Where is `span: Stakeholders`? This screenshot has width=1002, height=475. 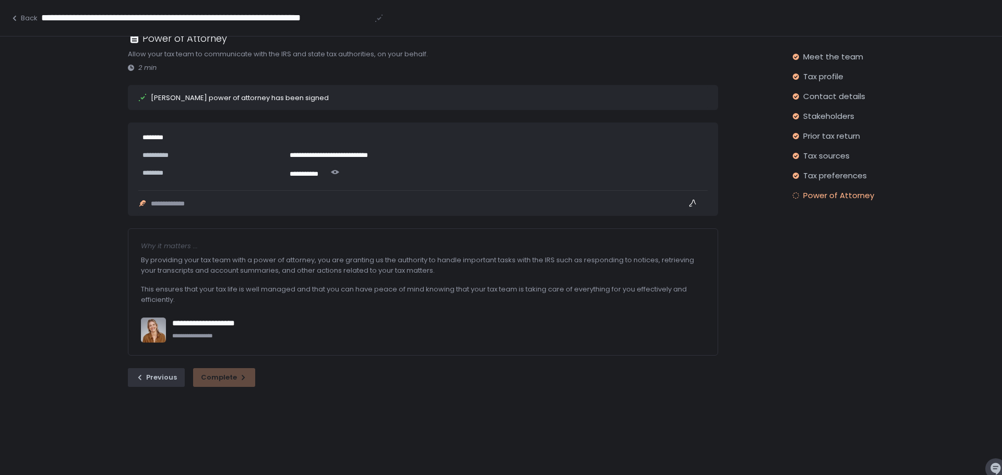 span: Stakeholders is located at coordinates (828, 116).